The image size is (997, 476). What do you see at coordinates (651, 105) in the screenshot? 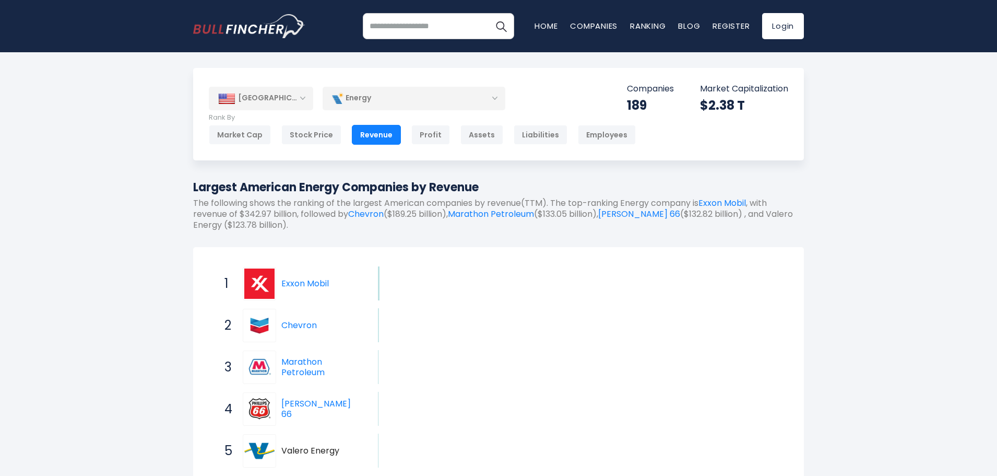
I see `div: 189` at bounding box center [651, 105].